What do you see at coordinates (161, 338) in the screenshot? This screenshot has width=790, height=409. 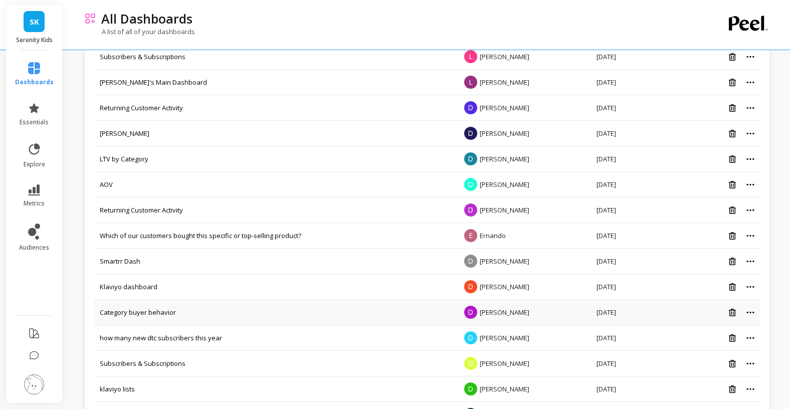 I see `a: how many new dtc subscribers this year` at bounding box center [161, 338].